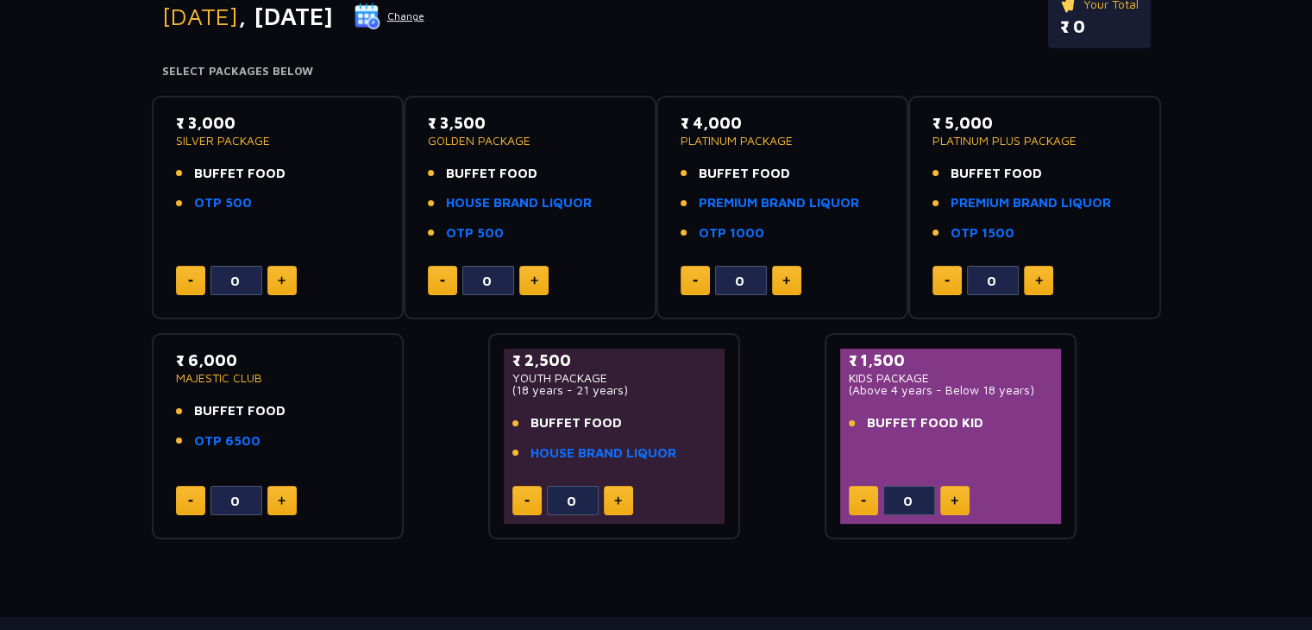  What do you see at coordinates (278, 360) in the screenshot?
I see `p: ₹ 6,000` at bounding box center [278, 360].